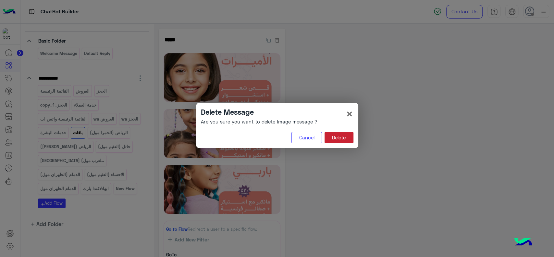 The image size is (554, 257). Describe the element at coordinates (523, 242) in the screenshot. I see `img: hulul-logo.png` at that location.